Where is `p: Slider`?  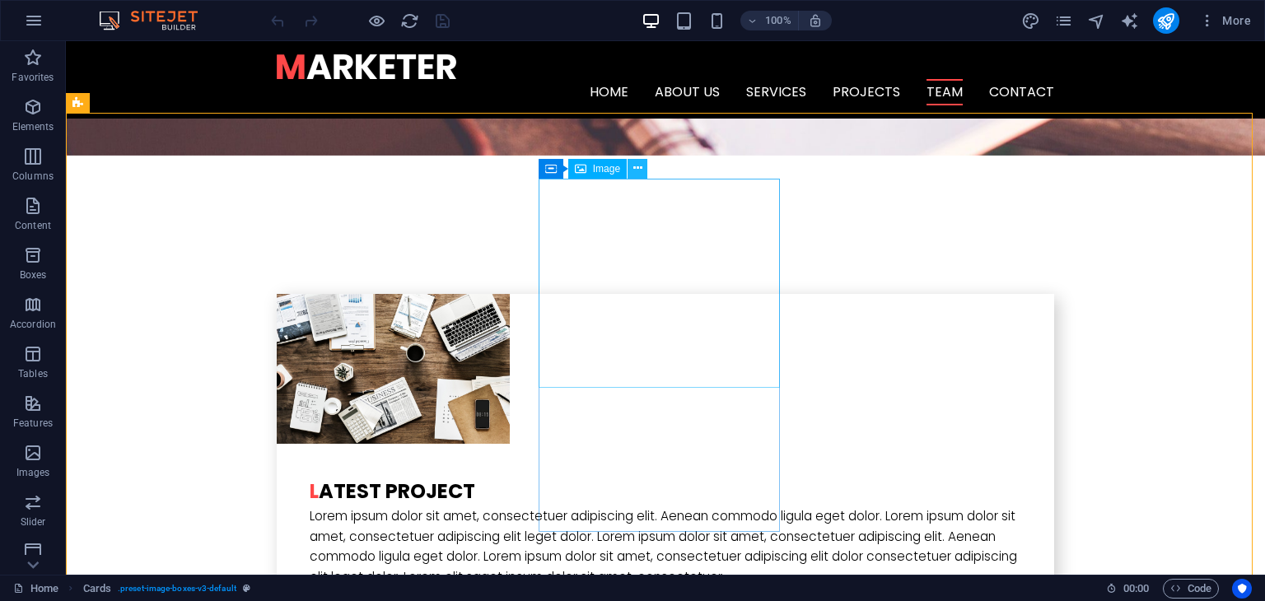 p: Slider is located at coordinates (33, 522).